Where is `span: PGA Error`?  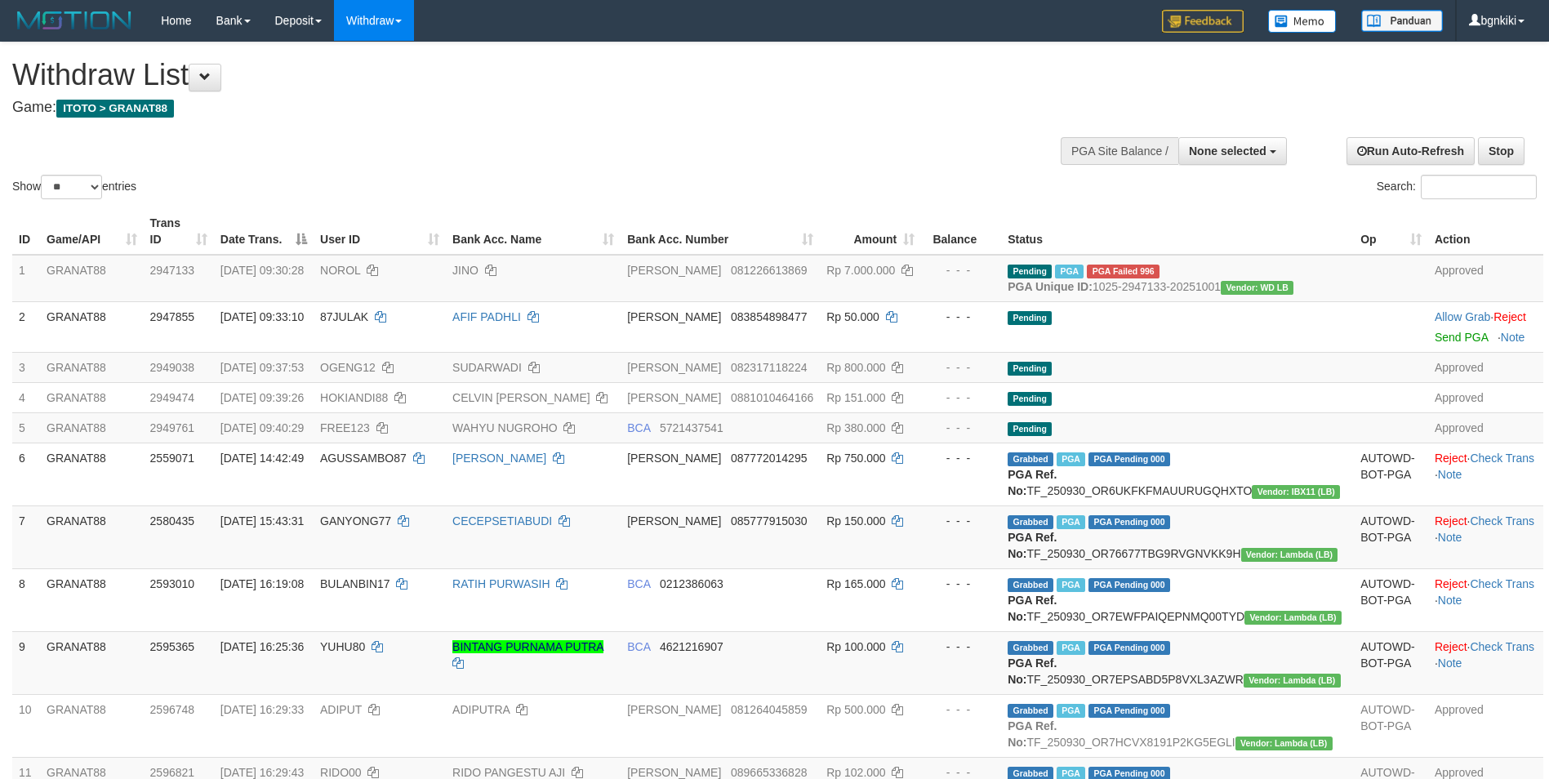
span: PGA Error is located at coordinates (1122, 271).